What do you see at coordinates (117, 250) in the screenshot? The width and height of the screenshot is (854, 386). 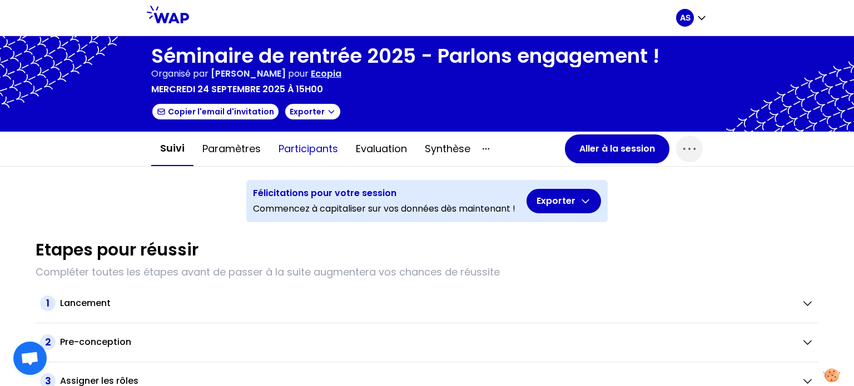 I see `h1: Etapes pour réussir` at bounding box center [117, 250].